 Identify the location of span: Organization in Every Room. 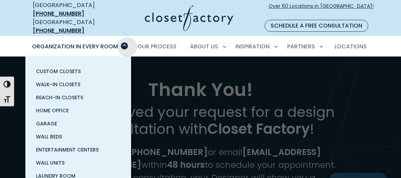
(75, 46).